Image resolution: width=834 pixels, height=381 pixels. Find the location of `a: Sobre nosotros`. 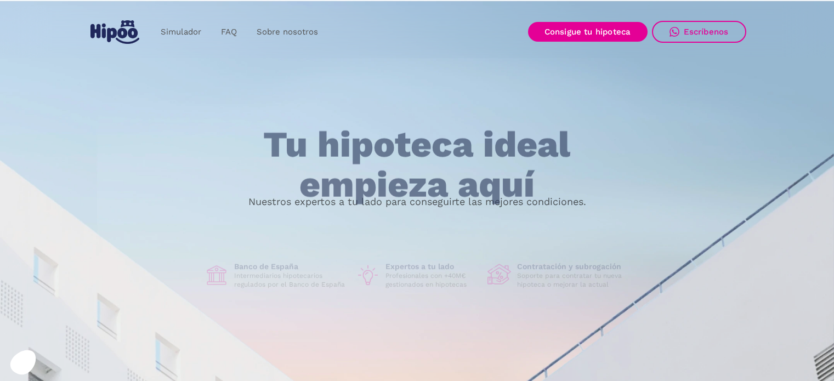

a: Sobre nosotros is located at coordinates (287, 32).